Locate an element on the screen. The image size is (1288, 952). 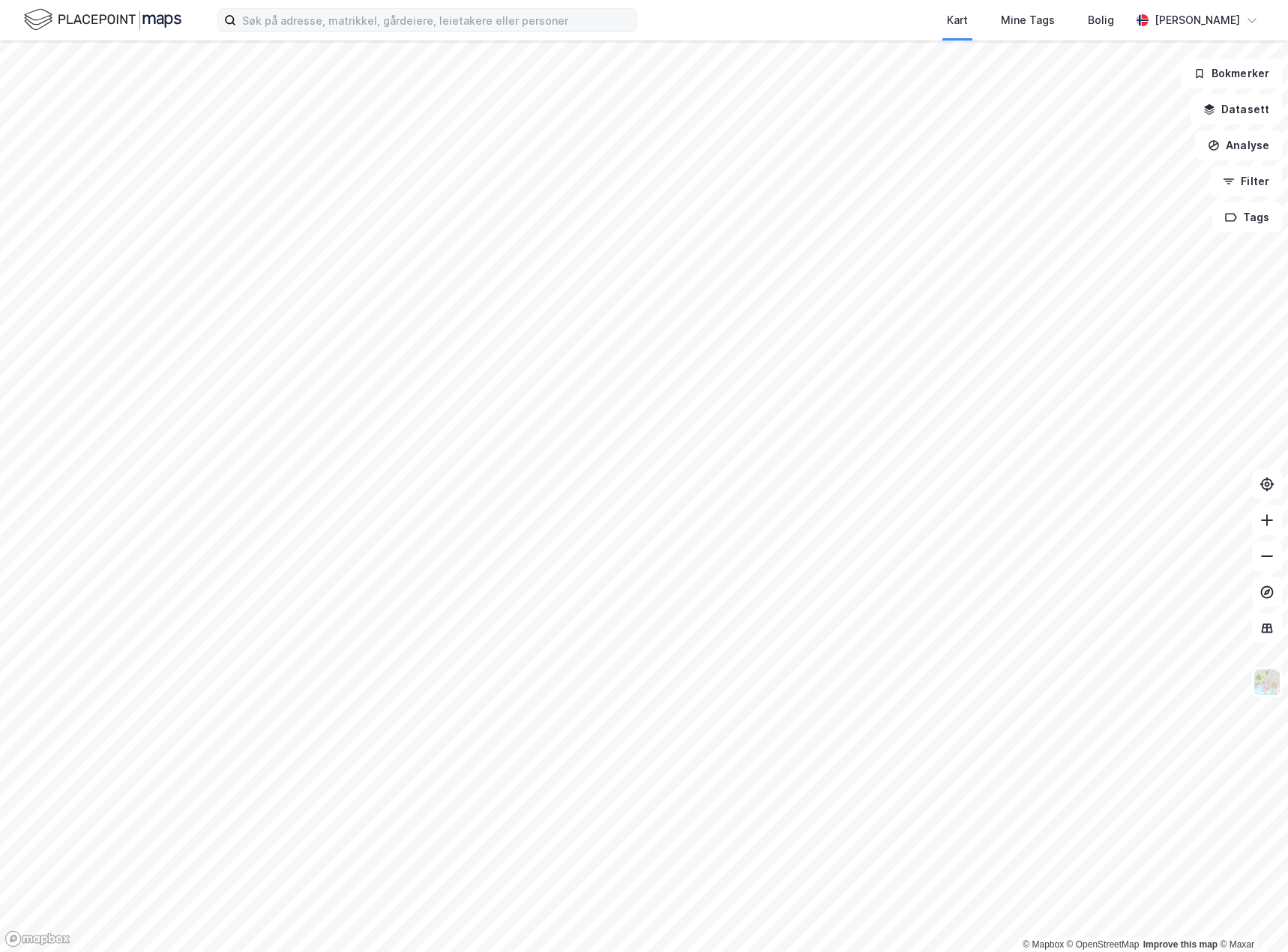
button: Tags is located at coordinates (1246, 218).